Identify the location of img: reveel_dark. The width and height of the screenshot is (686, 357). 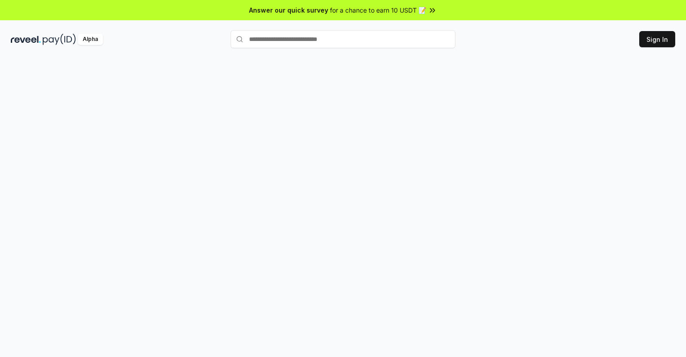
(26, 39).